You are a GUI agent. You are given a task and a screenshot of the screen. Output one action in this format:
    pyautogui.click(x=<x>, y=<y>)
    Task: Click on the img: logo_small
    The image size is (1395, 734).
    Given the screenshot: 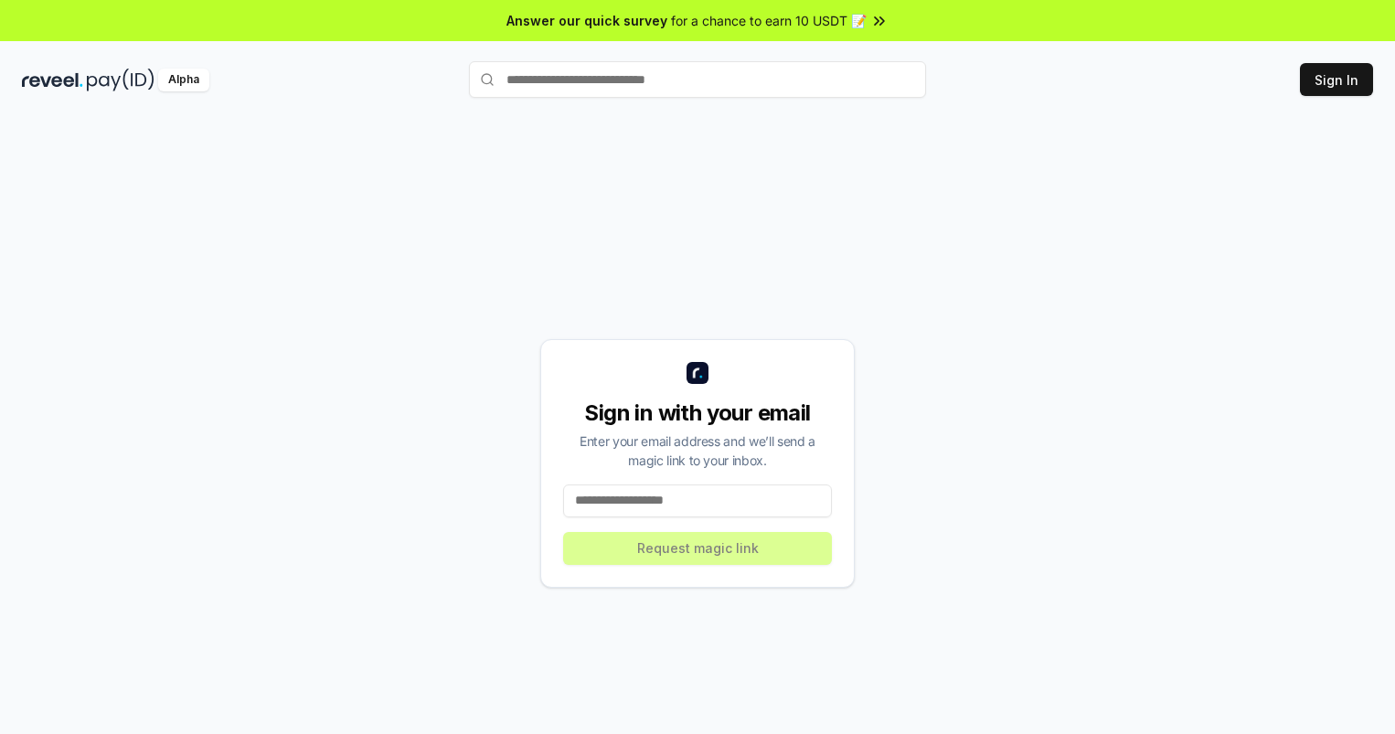 What is the action you would take?
    pyautogui.click(x=698, y=373)
    